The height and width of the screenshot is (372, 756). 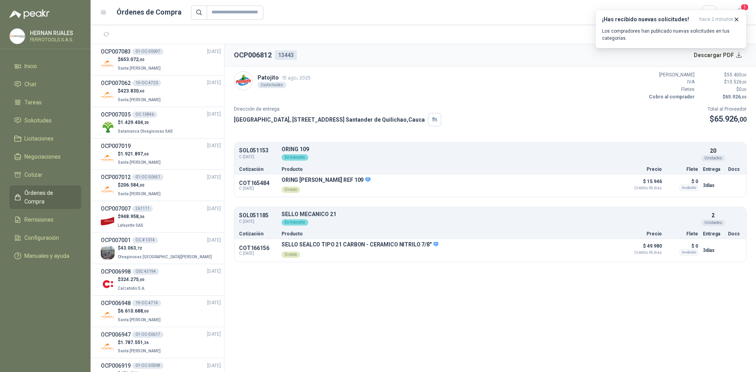 I want to click on p: Fletes, so click(x=671, y=89).